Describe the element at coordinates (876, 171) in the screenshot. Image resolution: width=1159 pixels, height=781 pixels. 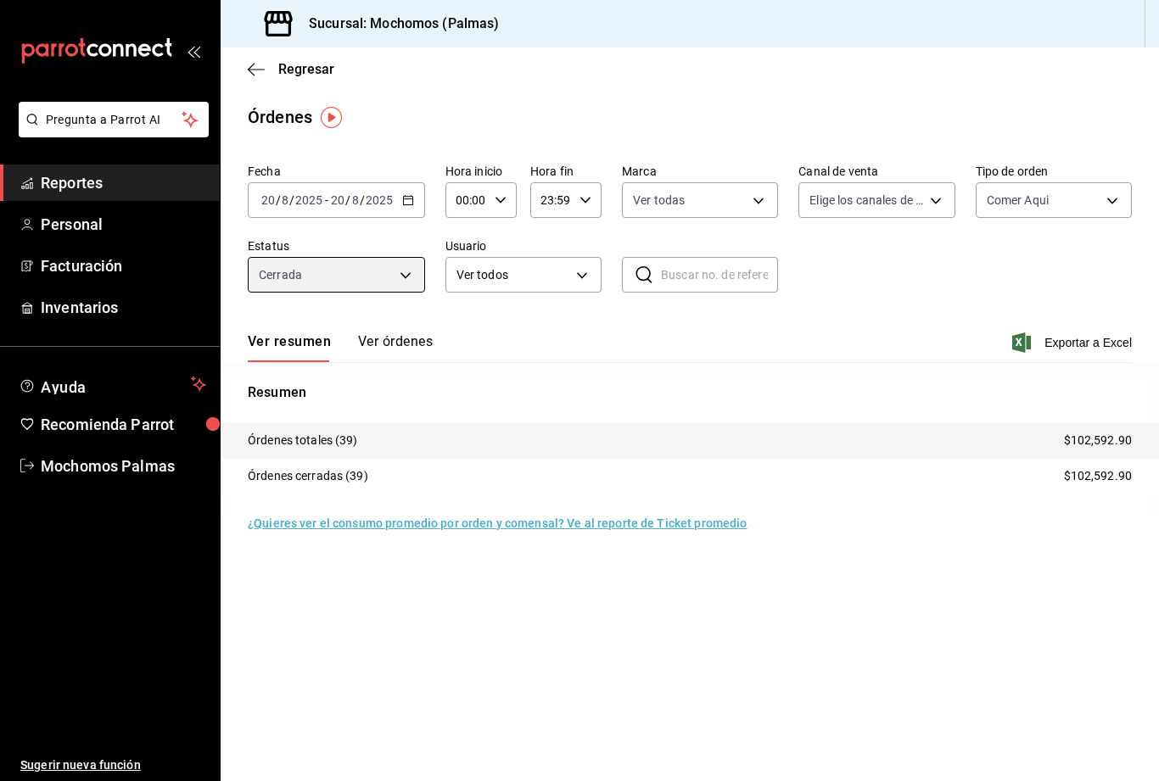
I see `label: Canal de venta` at that location.